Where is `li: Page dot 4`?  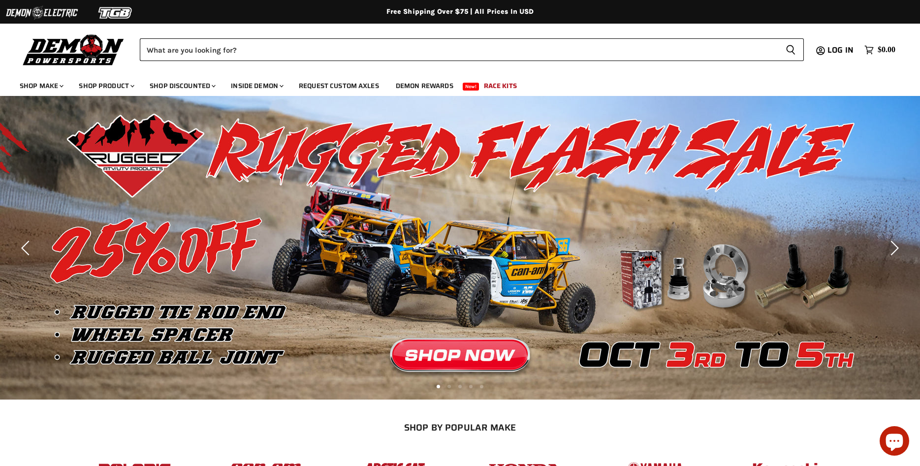 li: Page dot 4 is located at coordinates (470, 386).